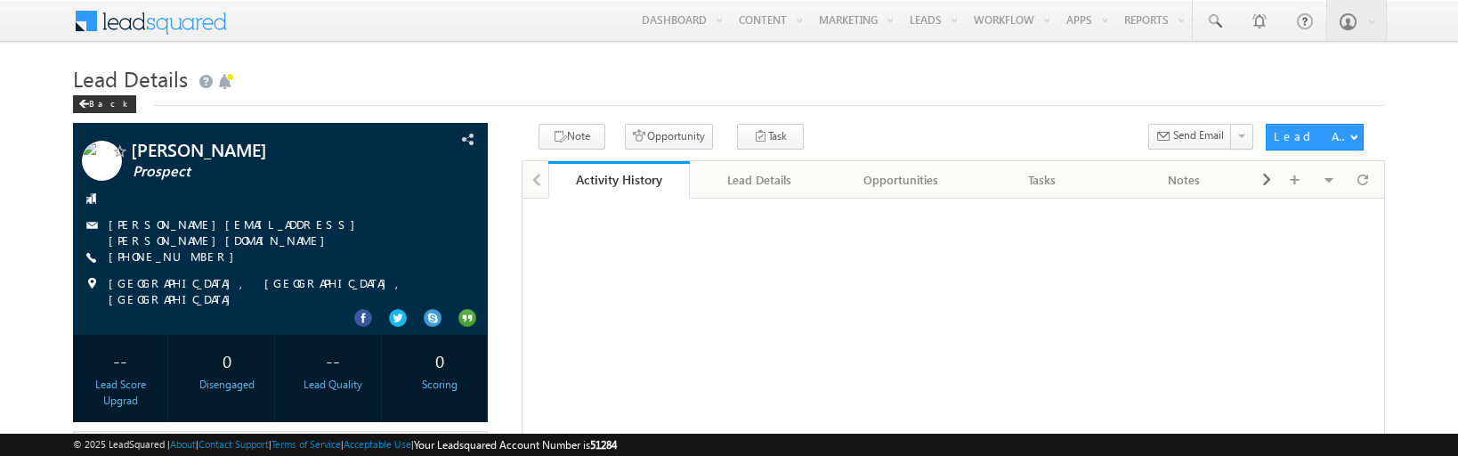  I want to click on span: Lead Details, so click(130, 78).